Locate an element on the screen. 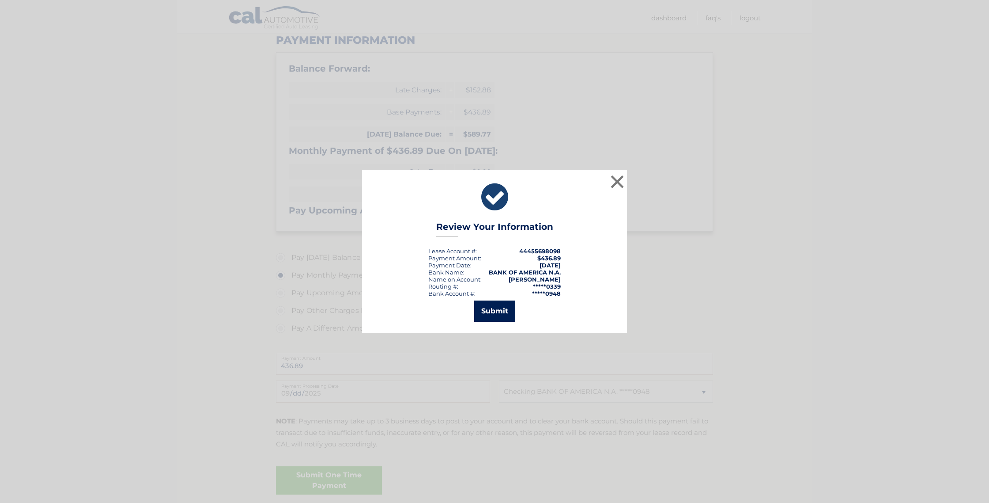 The height and width of the screenshot is (503, 989). div: Name on Account: is located at coordinates (455, 279).